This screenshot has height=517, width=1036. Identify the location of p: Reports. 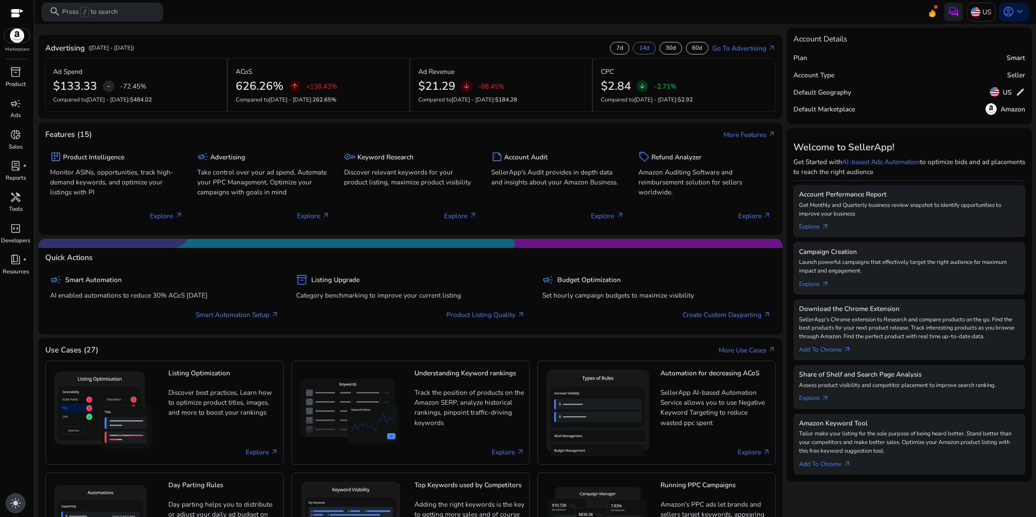
(16, 178).